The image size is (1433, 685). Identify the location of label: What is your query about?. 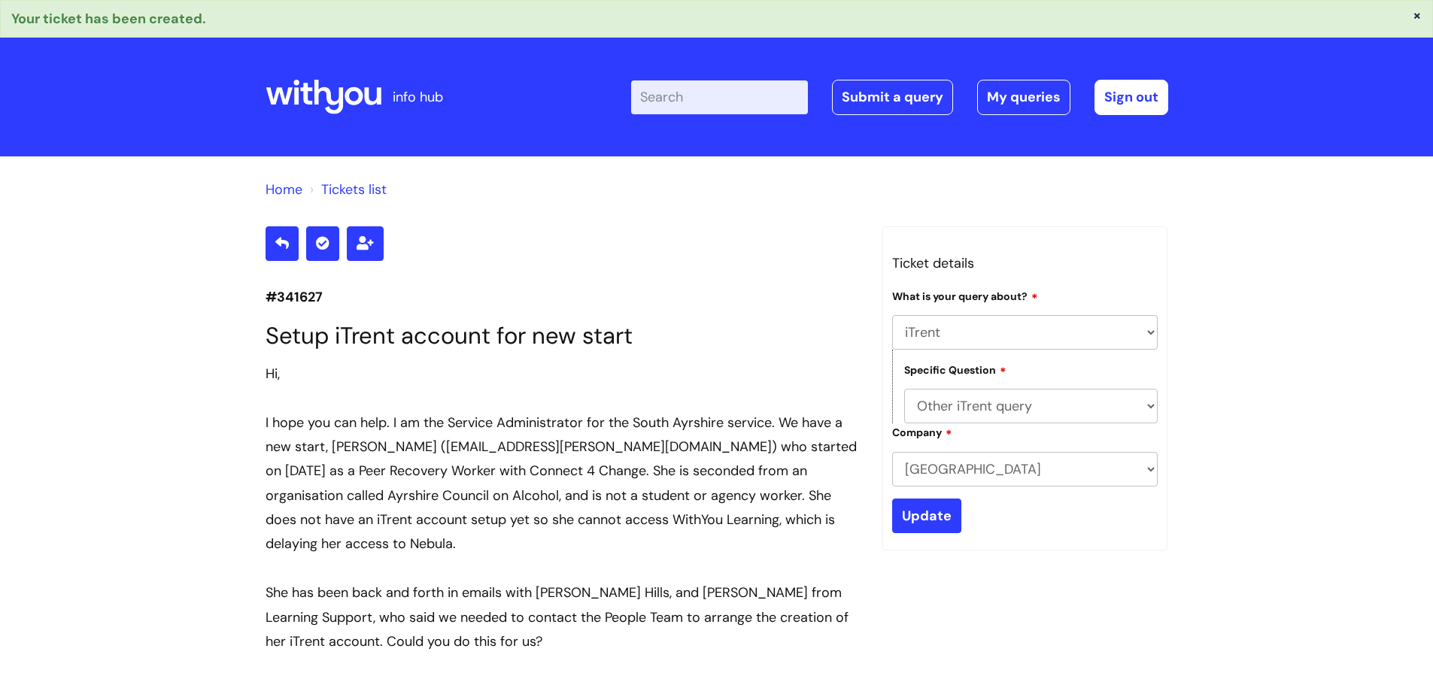
(965, 296).